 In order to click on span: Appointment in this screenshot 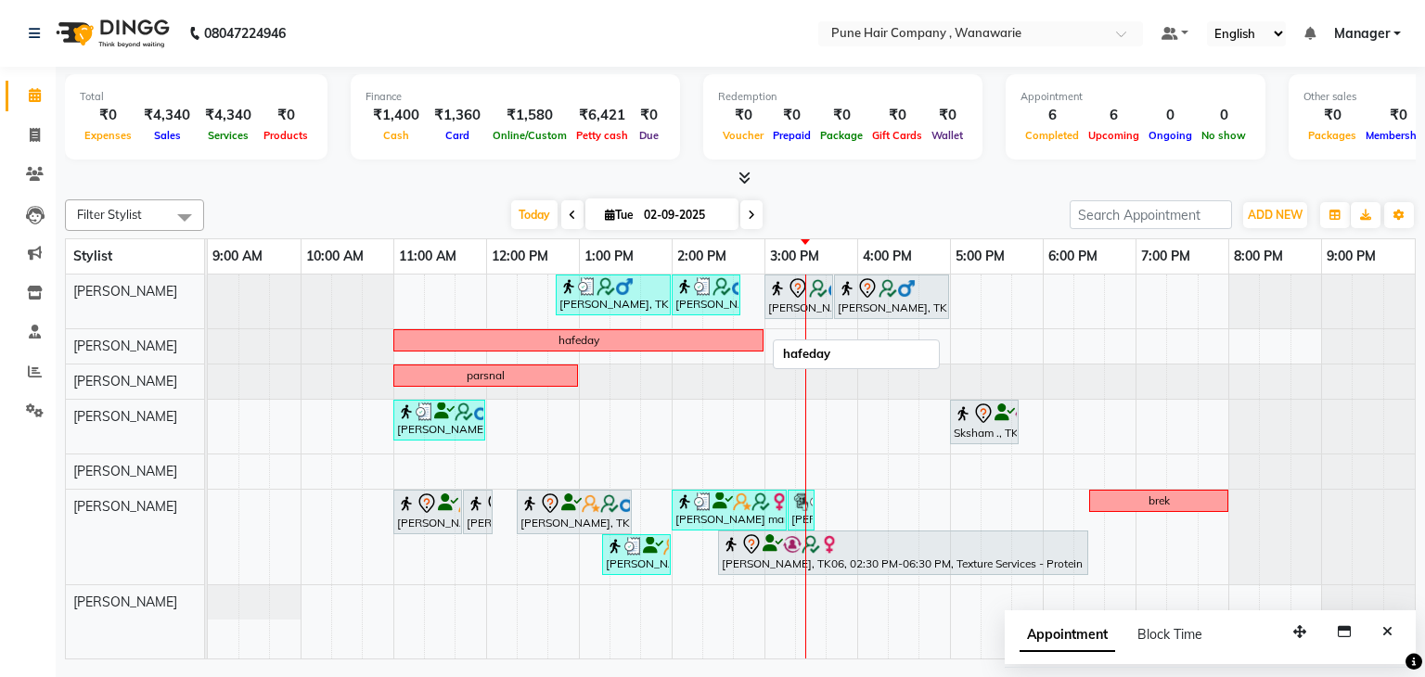, I will do `click(1067, 635)`.